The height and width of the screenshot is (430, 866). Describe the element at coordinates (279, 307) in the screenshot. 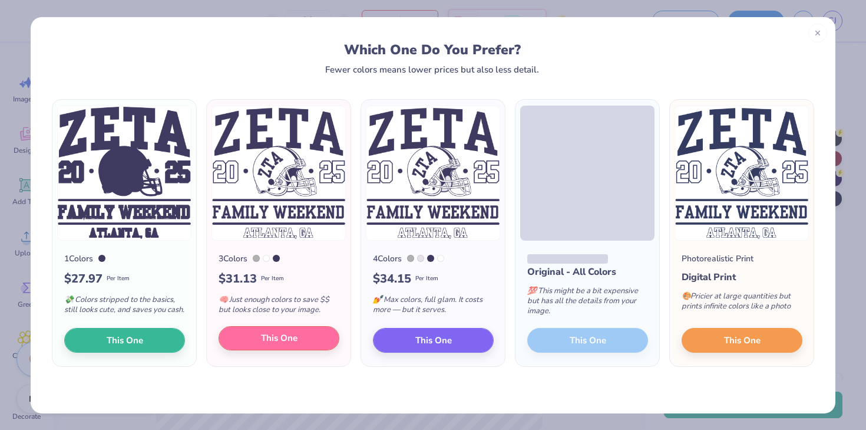

I see `div: Just enough colors to save $$ but looks close to your image.` at that location.